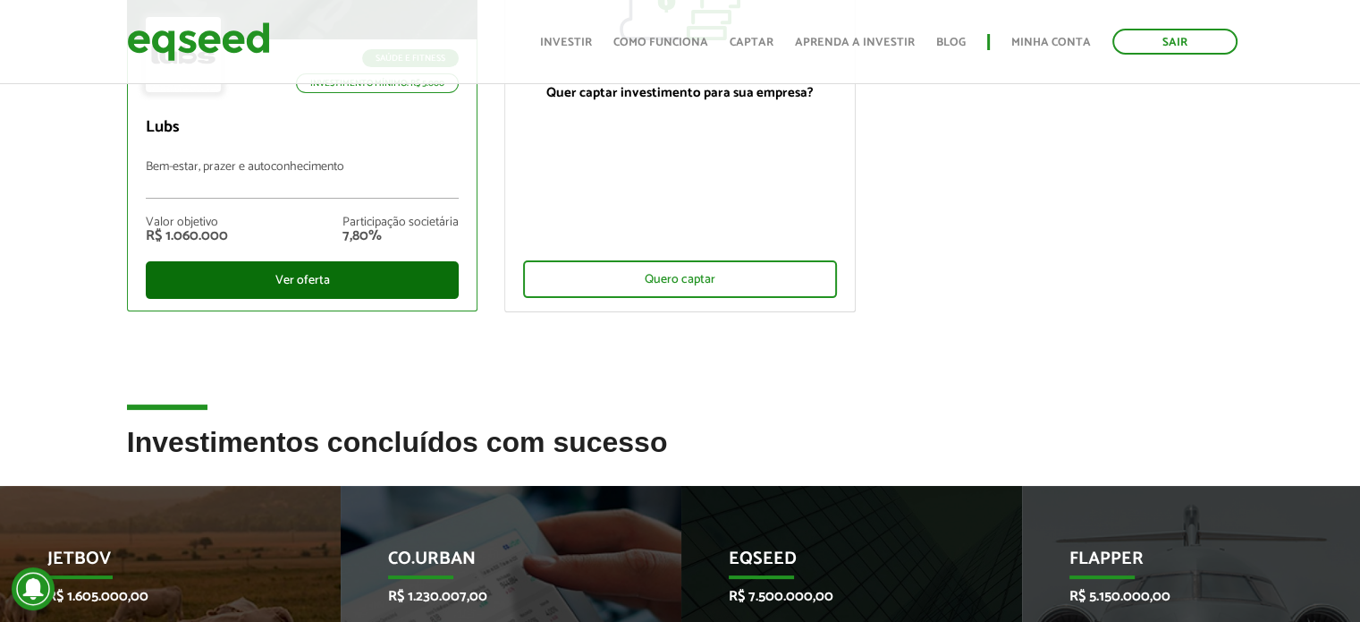 This screenshot has width=1360, height=622. What do you see at coordinates (302, 280) in the screenshot?
I see `div: Ver oferta` at bounding box center [302, 280].